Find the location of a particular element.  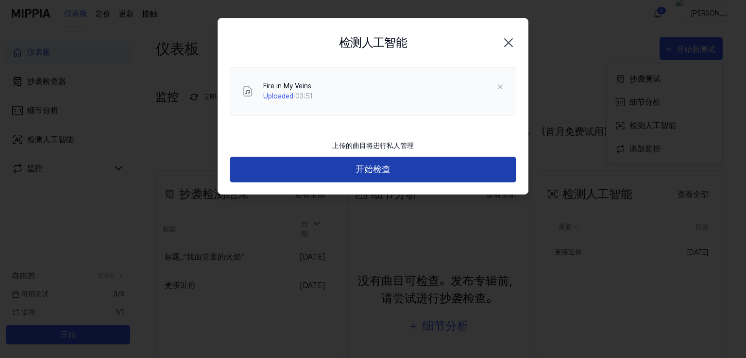

button: 开始检查 is located at coordinates (373, 170).